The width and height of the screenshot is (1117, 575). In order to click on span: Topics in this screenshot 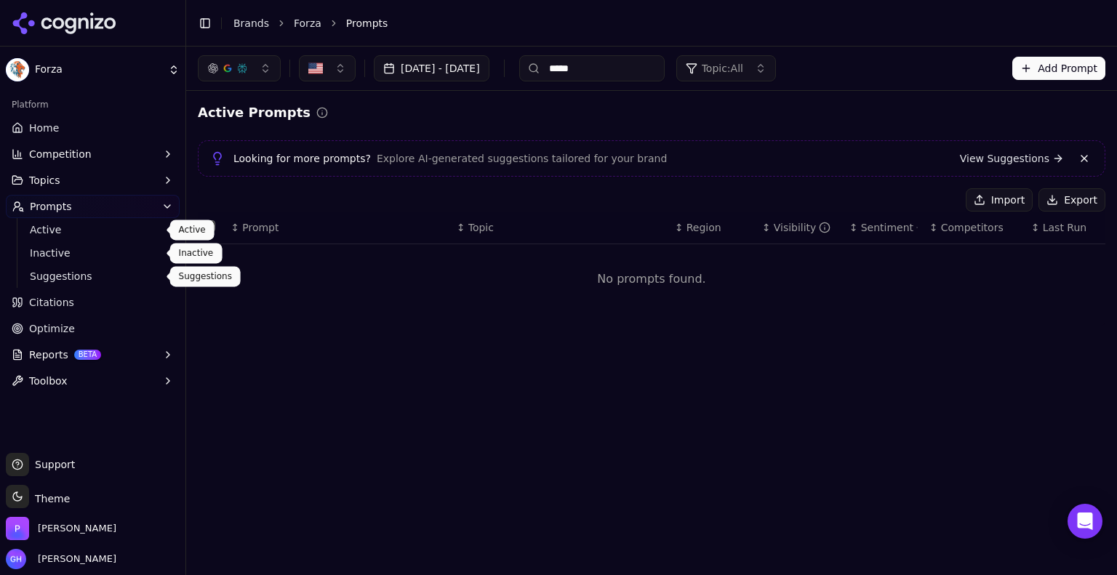, I will do `click(44, 180)`.